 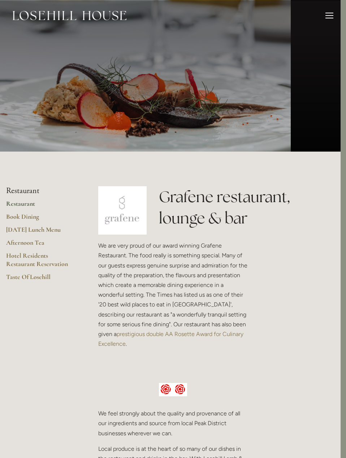 I want to click on h1: Grafene restaurant, lounge & bar, so click(x=244, y=208).